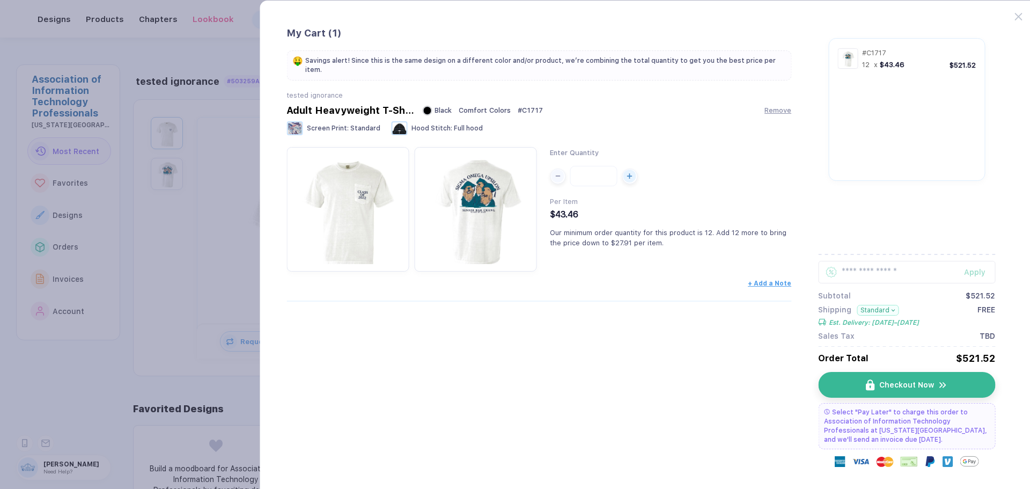 This screenshot has width=1030, height=489. I want to click on div: tested ignorance, so click(538, 95).